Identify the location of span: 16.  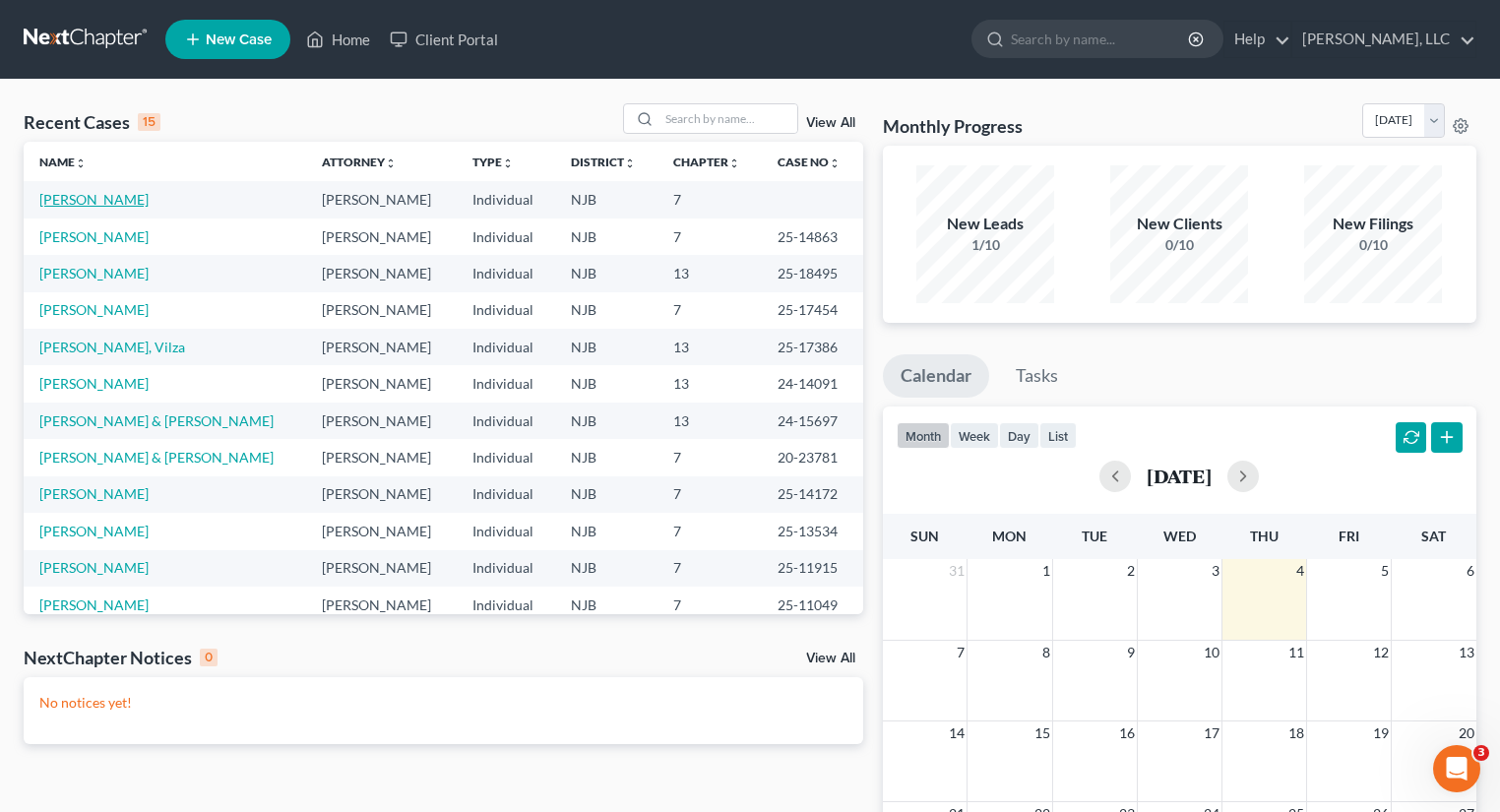
(1127, 733).